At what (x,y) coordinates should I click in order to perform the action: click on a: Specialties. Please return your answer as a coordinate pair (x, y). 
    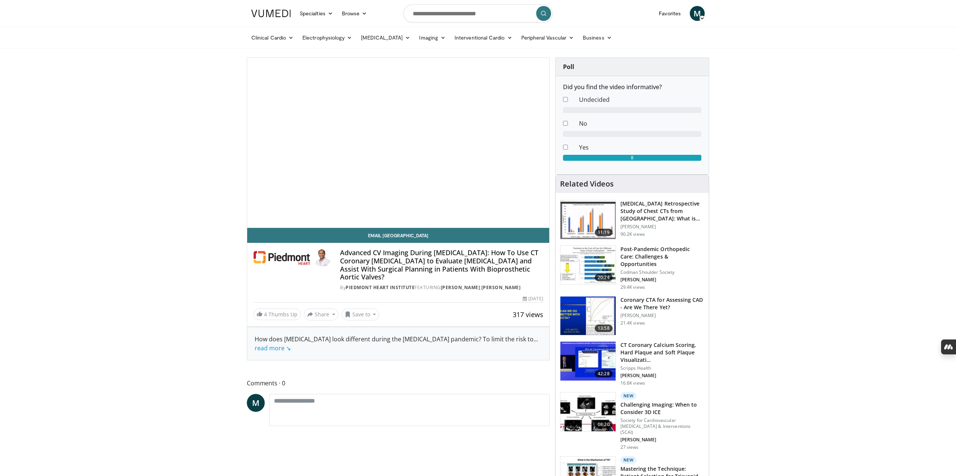
    Looking at the image, I should click on (316, 13).